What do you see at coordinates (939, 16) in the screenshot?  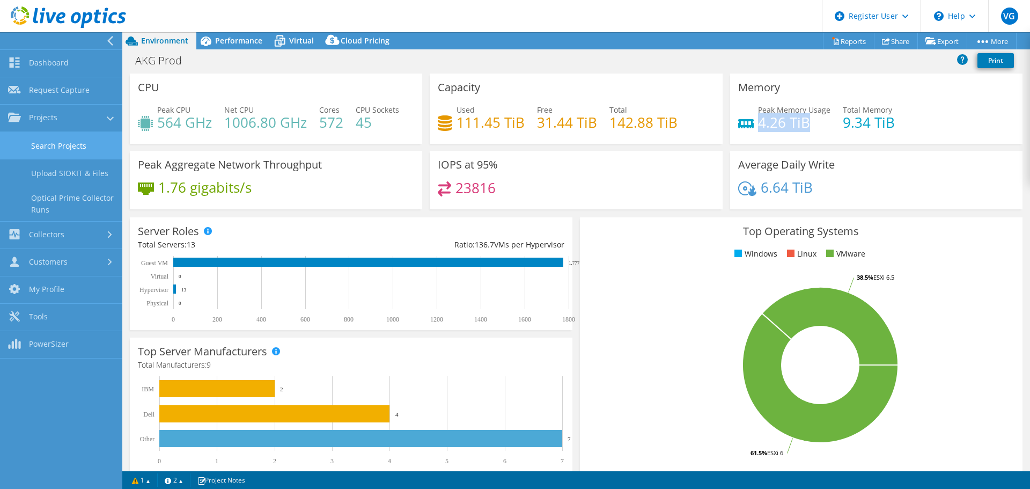 I see `svg: \n` at bounding box center [939, 16].